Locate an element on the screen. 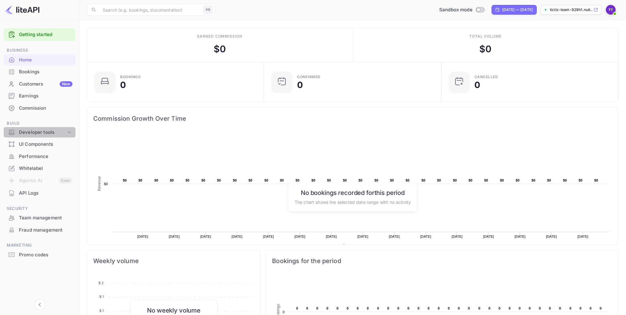  span: Marketing is located at coordinates (39, 246).